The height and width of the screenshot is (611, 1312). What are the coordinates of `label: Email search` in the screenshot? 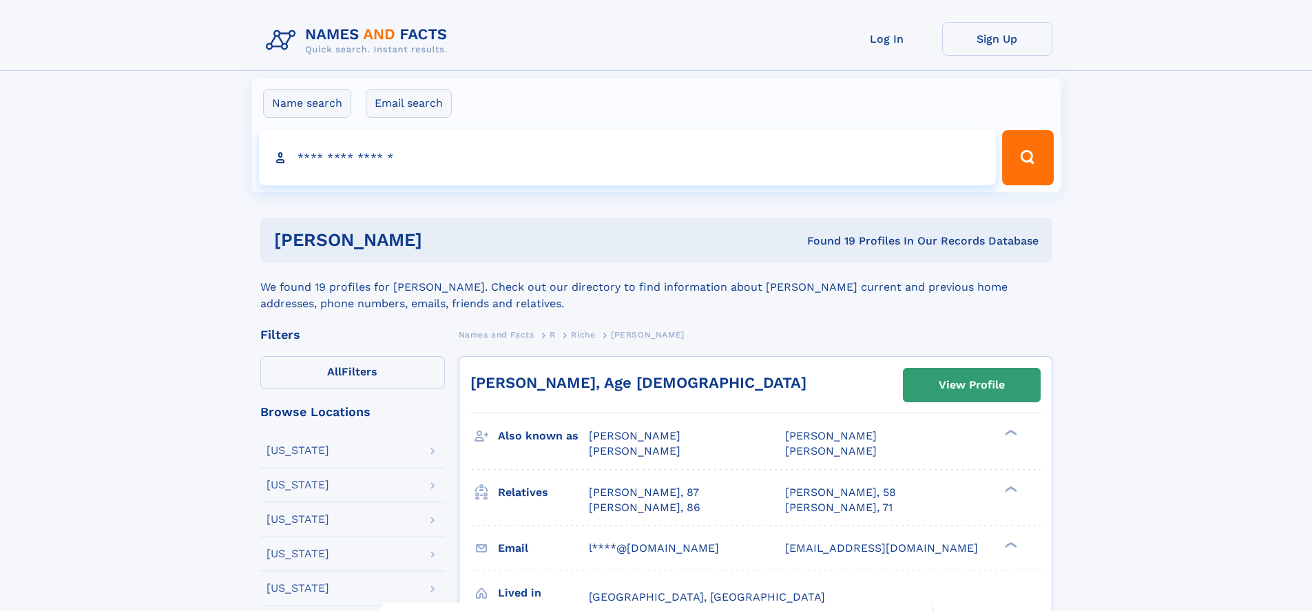 It's located at (408, 103).